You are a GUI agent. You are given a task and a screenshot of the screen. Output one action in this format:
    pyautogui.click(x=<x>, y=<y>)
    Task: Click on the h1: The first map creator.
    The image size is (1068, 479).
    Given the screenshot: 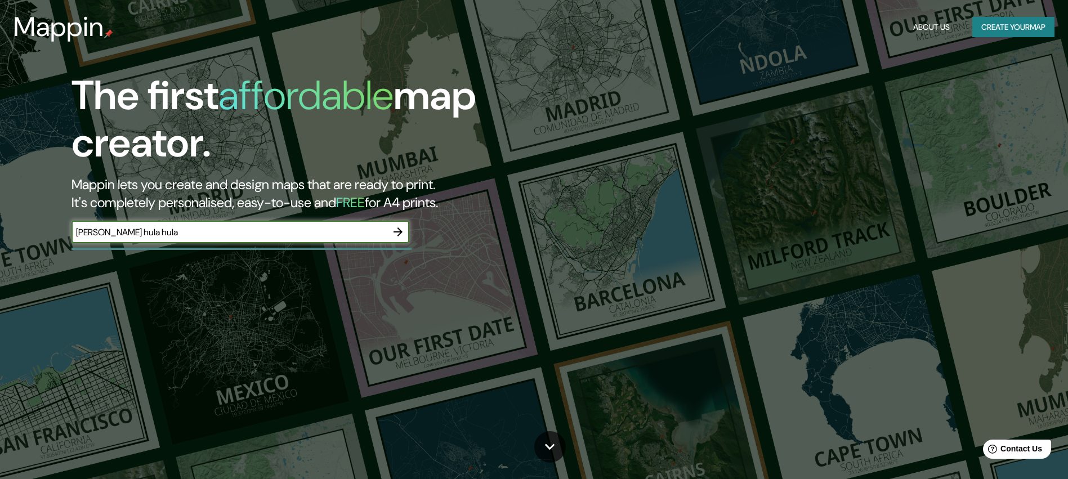 What is the action you would take?
    pyautogui.click(x=338, y=124)
    